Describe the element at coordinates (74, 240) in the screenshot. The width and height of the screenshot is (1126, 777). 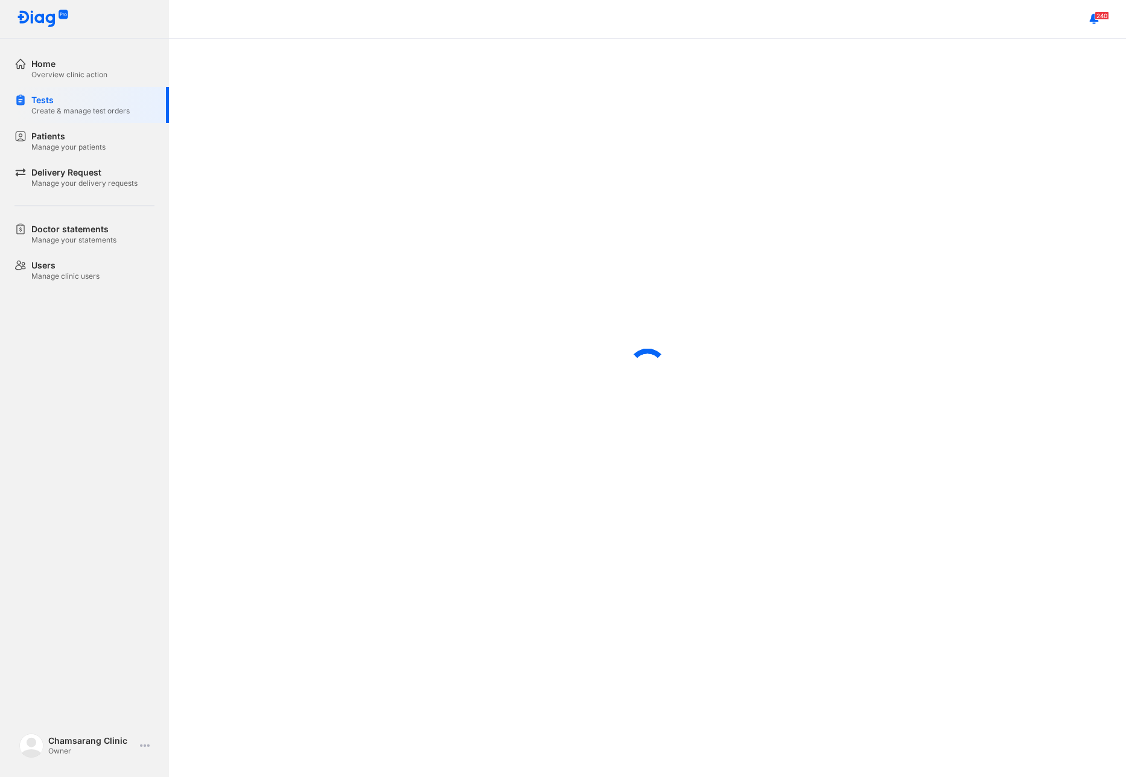
I see `div: Manage your statements` at that location.